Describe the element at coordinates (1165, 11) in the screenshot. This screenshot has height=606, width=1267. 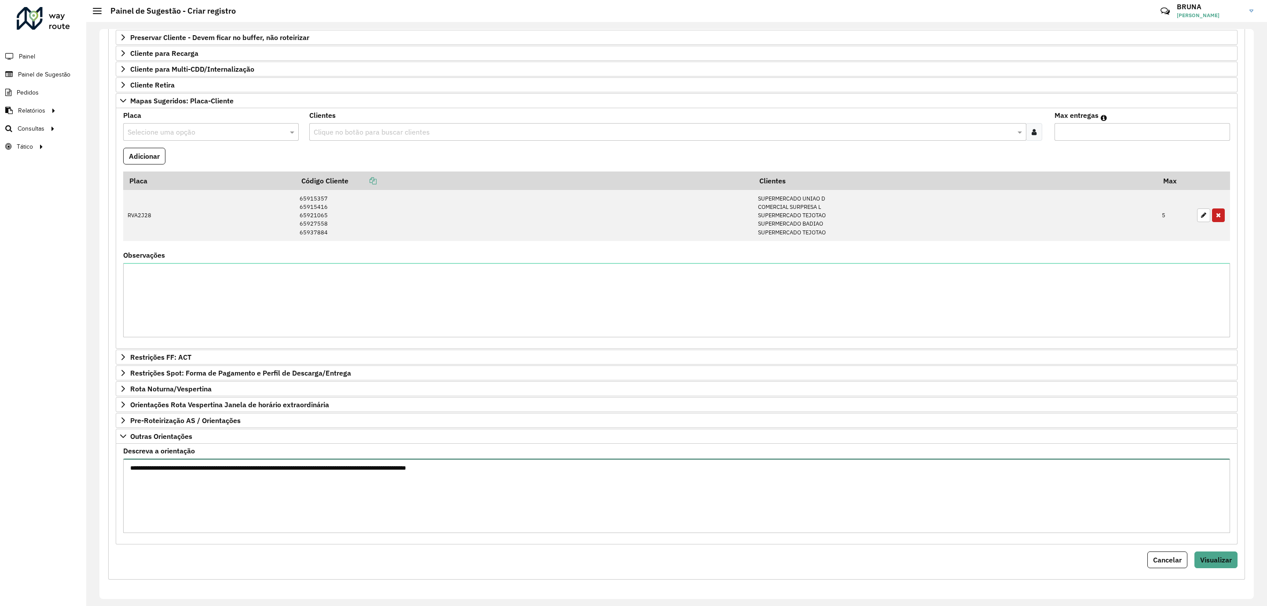
I see `a: Contato Rápido` at that location.